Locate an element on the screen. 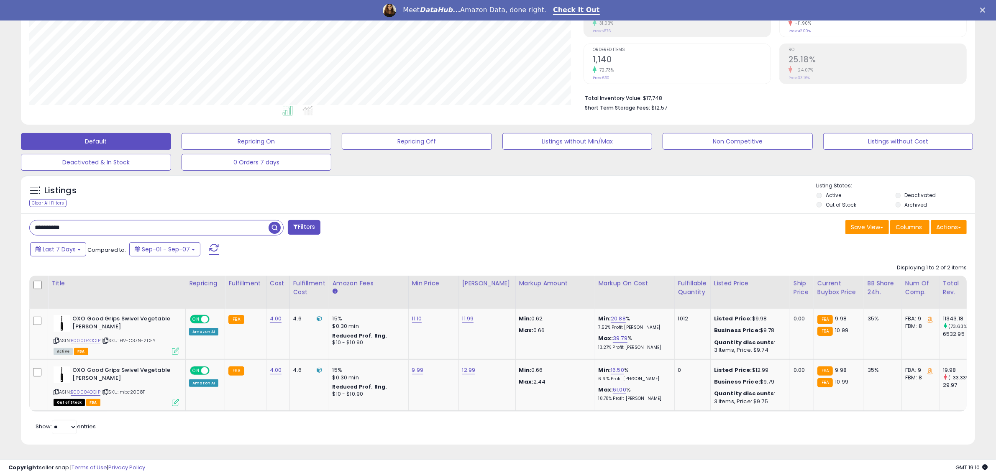 This screenshot has height=476, width=996. h5: Listings is located at coordinates (60, 191).